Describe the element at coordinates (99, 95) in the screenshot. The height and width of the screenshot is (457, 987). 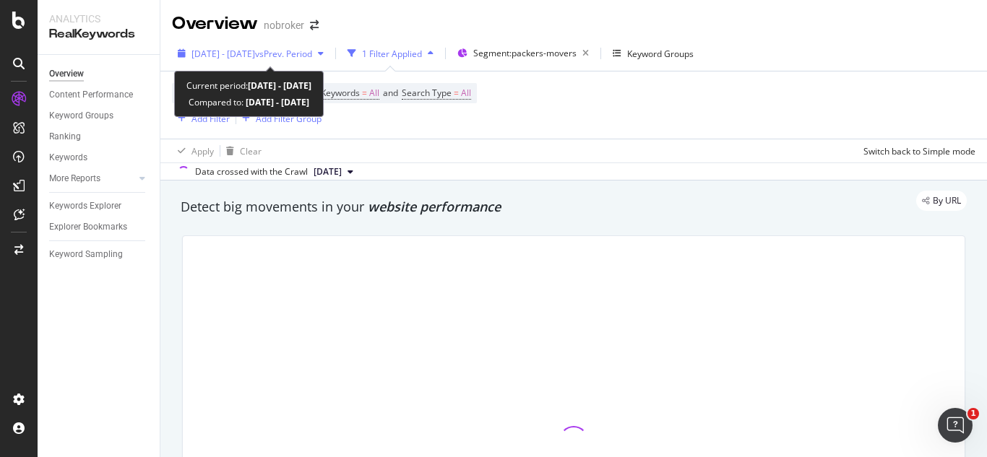
I see `a: Content Performance` at that location.